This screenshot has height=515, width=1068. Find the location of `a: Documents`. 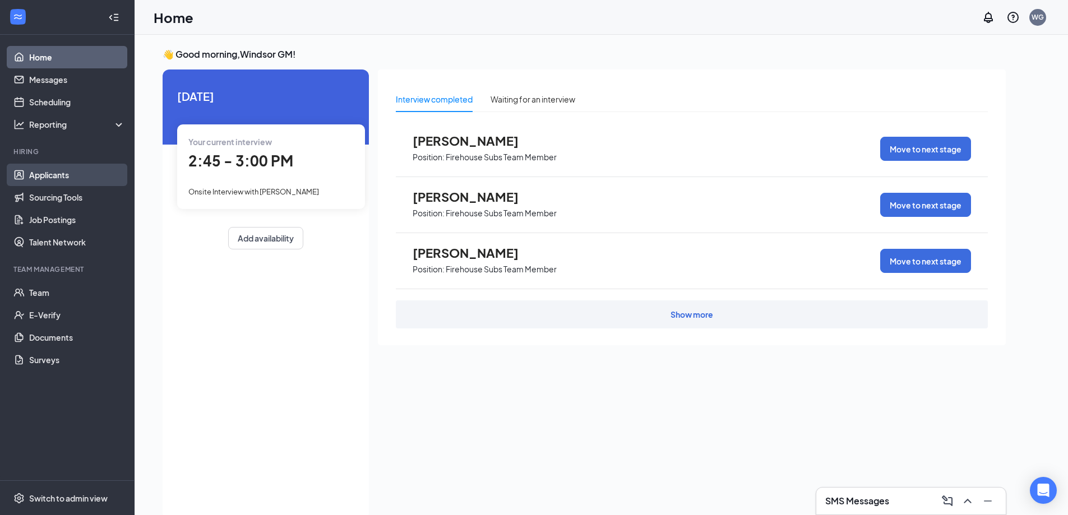

a: Documents is located at coordinates (77, 338).